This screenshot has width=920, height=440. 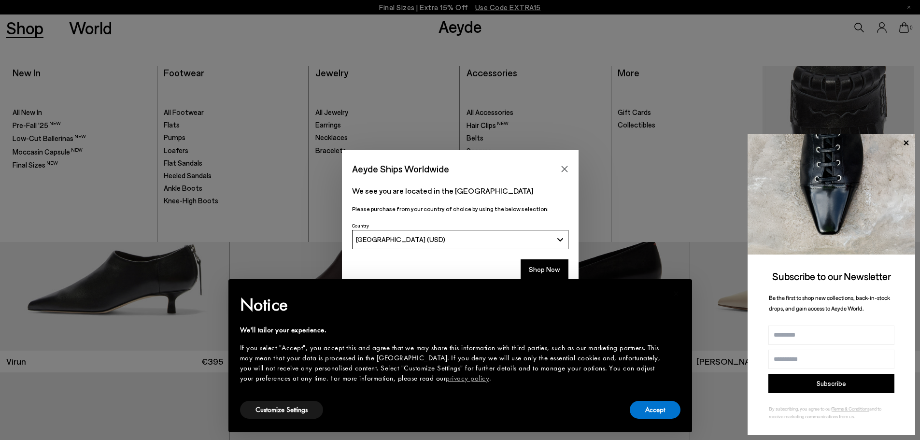 I want to click on div: If you select "Accept", you accept this and agree that we may share this information with third p..., so click(x=452, y=363).